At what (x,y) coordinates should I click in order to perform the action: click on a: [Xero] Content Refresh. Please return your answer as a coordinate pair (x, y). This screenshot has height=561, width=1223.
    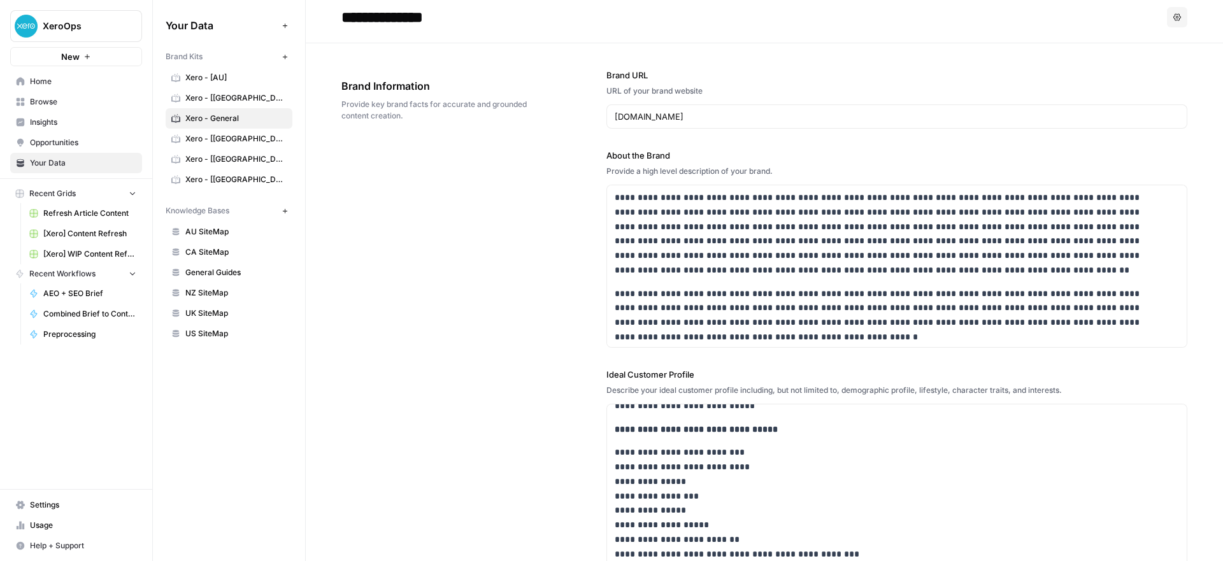
    Looking at the image, I should click on (83, 234).